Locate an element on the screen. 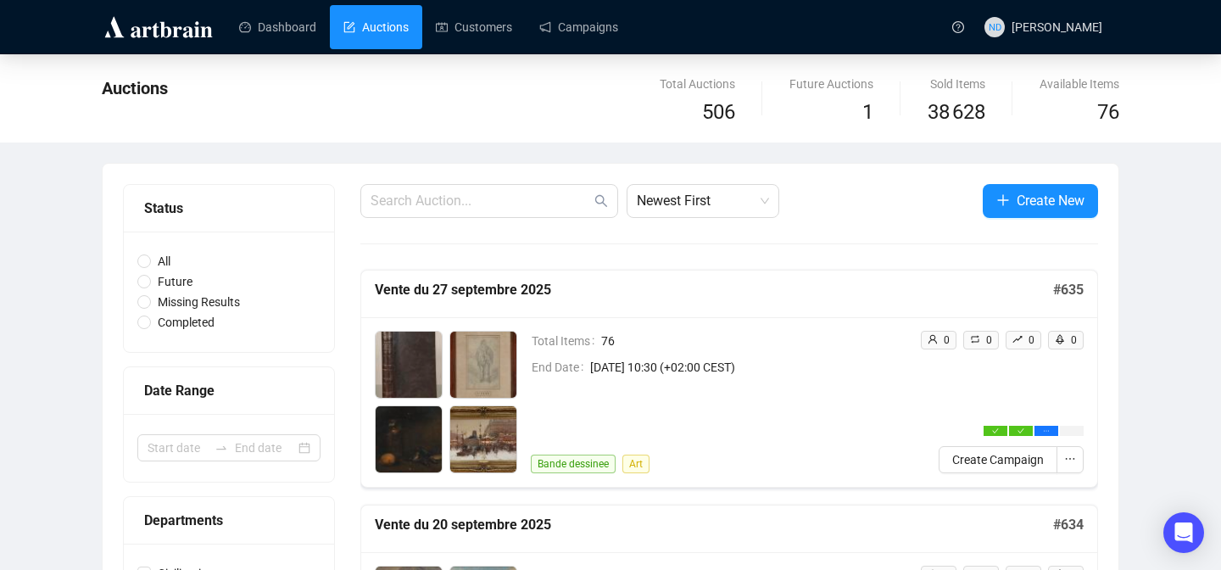 This screenshot has width=1221, height=570. div: Date Range is located at coordinates (229, 390).